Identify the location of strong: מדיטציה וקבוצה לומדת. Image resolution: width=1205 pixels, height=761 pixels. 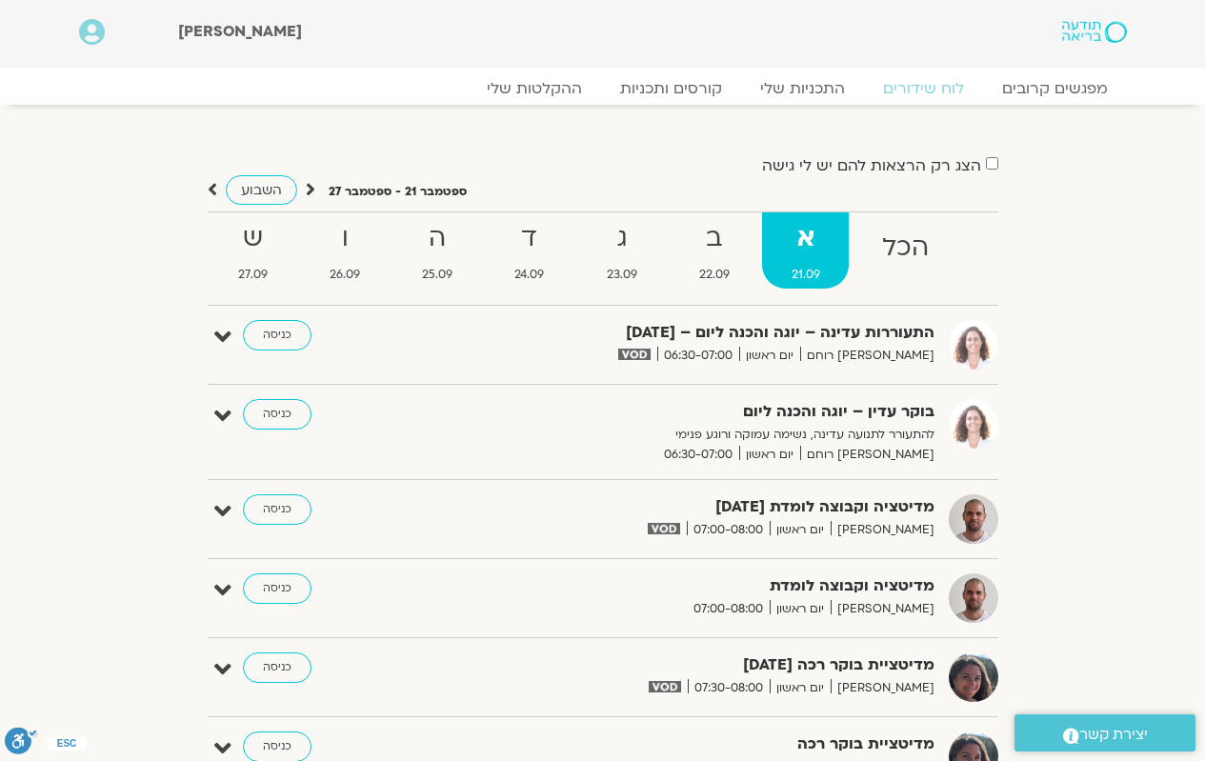
(701, 586).